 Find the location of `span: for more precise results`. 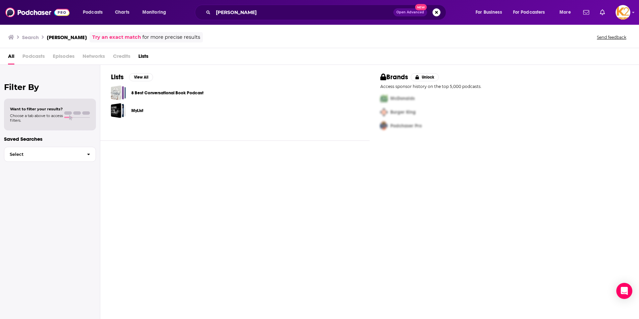

span: for more precise results is located at coordinates (171, 37).